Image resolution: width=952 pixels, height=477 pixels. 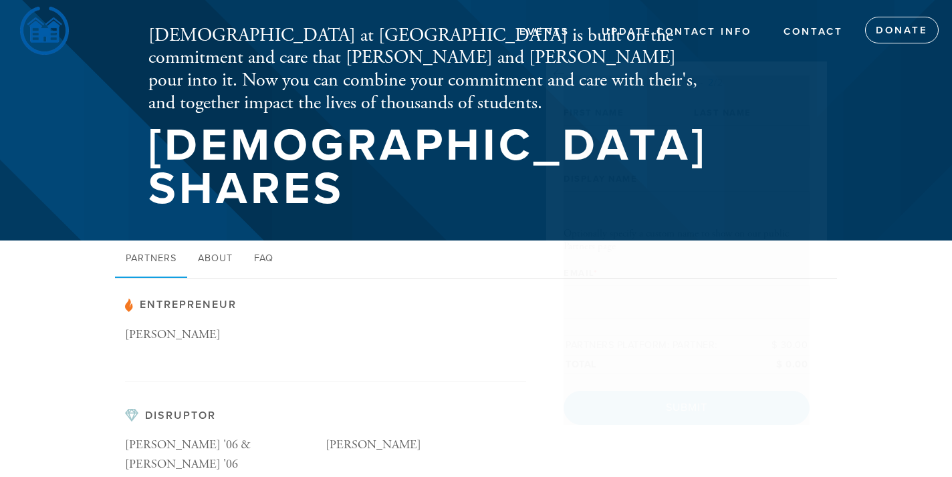 What do you see at coordinates (44, 31) in the screenshot?
I see `img: LOGO1-removebg-preview.png` at bounding box center [44, 31].